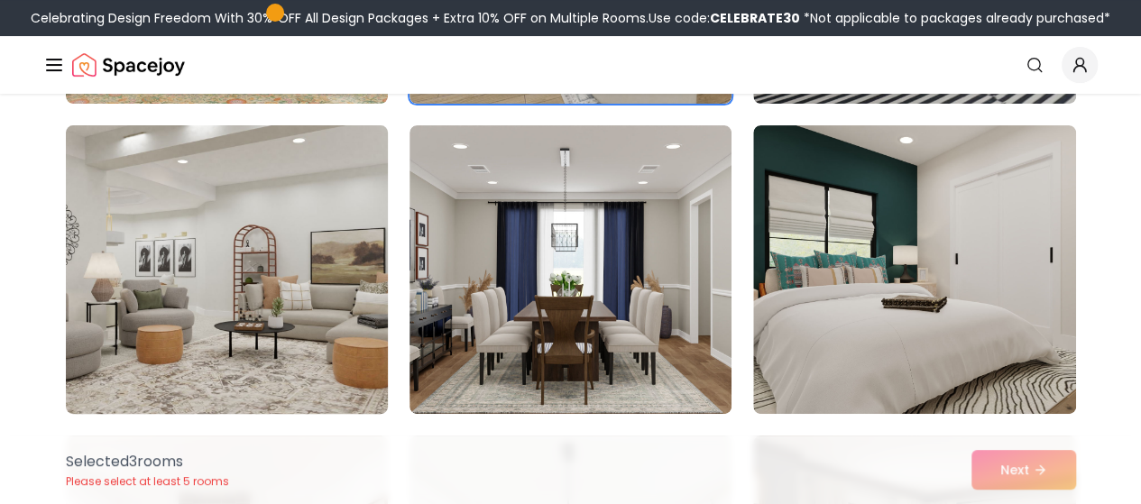 This screenshot has height=504, width=1141. I want to click on nav: Global, so click(570, 65).